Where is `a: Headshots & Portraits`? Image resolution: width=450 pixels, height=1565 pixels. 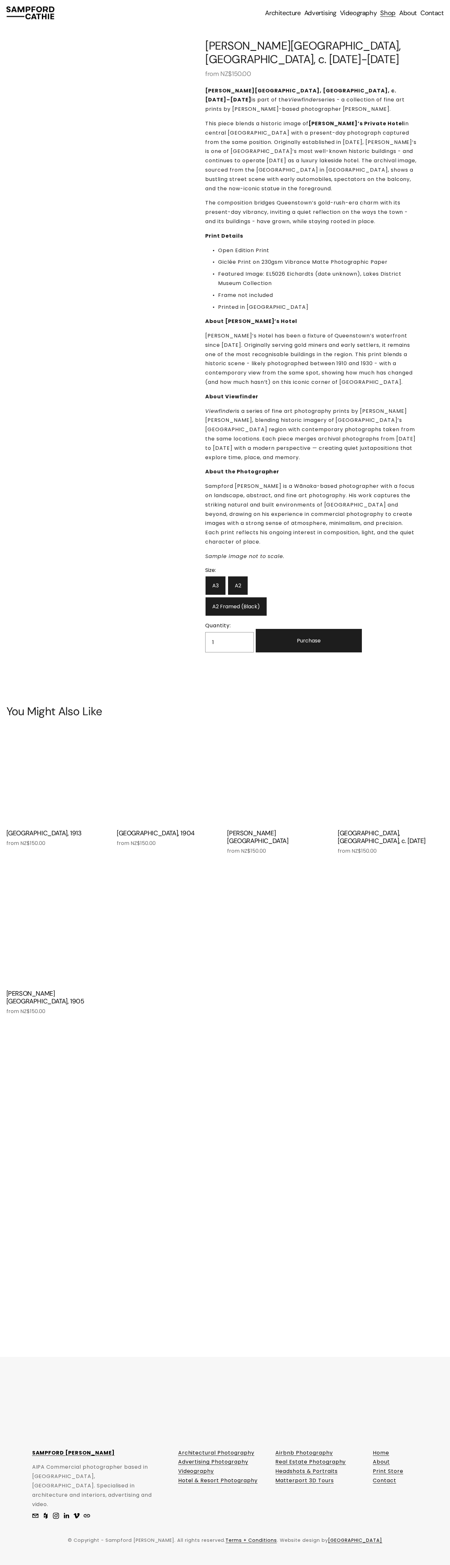 a: Headshots & Portraits is located at coordinates (307, 1471).